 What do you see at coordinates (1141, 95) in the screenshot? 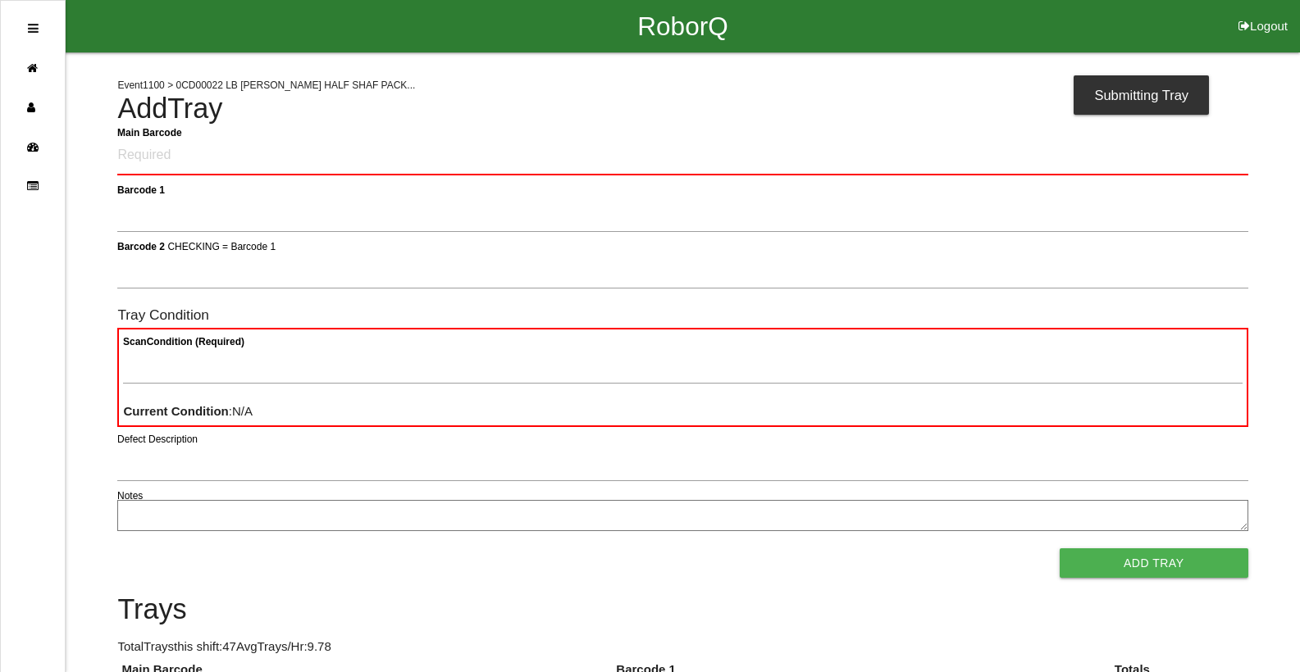
I see `div: Submitting Tray` at bounding box center [1141, 95].